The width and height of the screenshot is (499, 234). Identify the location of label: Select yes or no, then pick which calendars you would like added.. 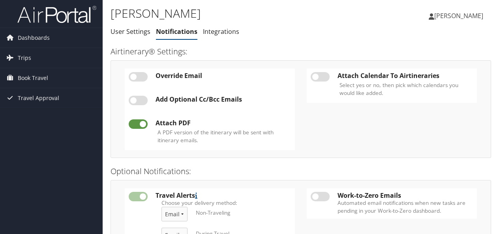
(405, 89).